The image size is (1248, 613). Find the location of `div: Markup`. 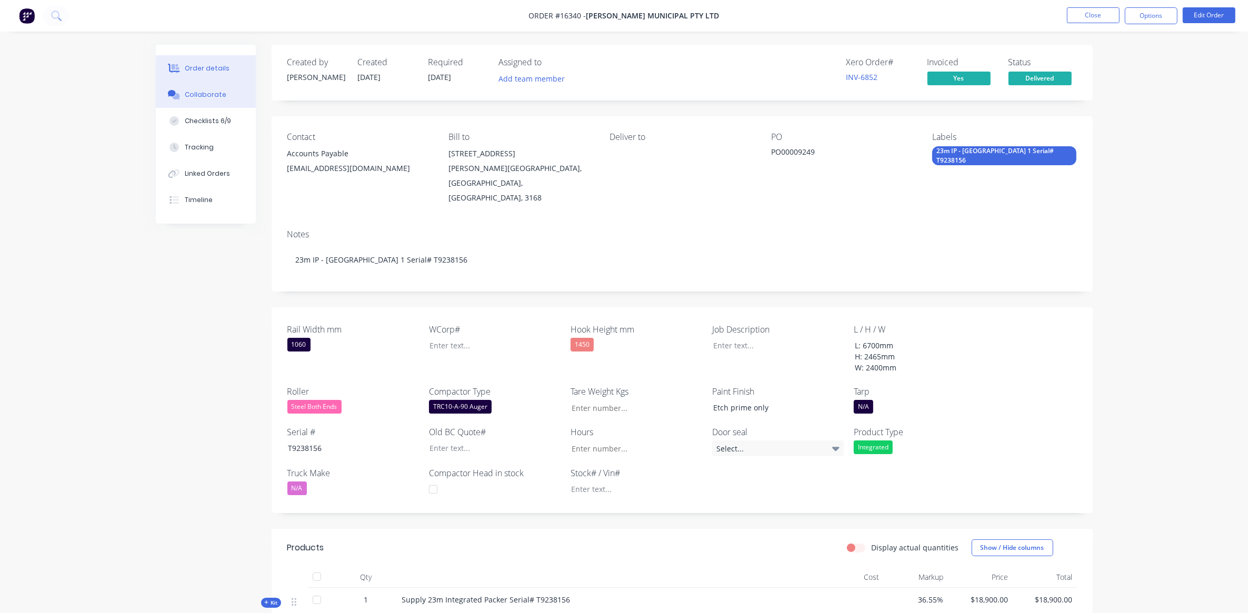

div: Markup is located at coordinates (915, 578).